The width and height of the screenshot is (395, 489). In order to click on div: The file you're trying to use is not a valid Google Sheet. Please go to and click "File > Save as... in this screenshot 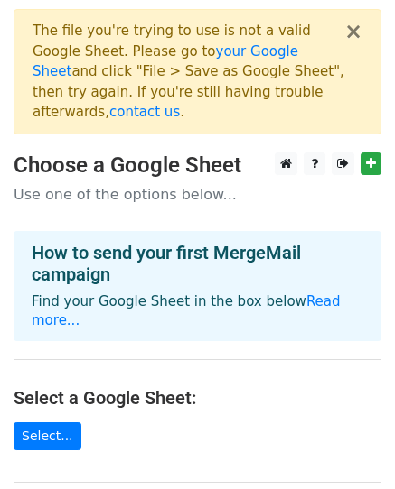, I will do `click(188, 71)`.